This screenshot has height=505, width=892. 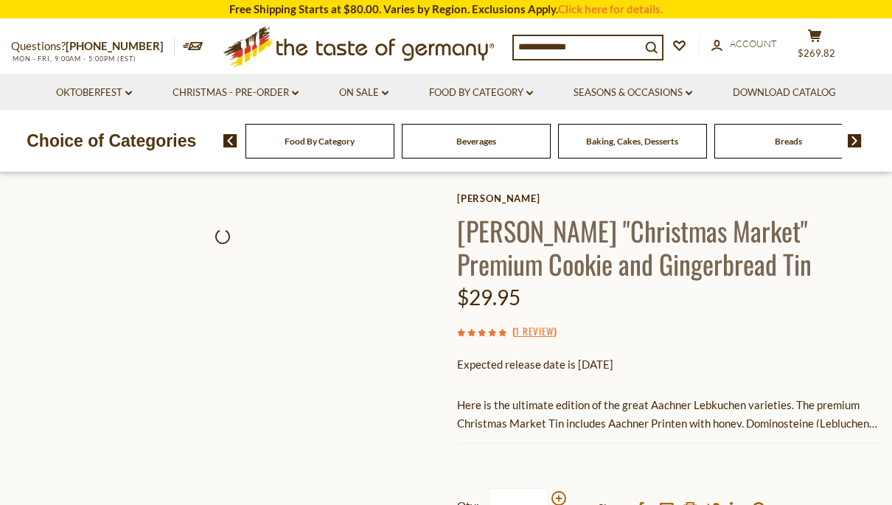 I want to click on a: Beverages, so click(x=476, y=141).